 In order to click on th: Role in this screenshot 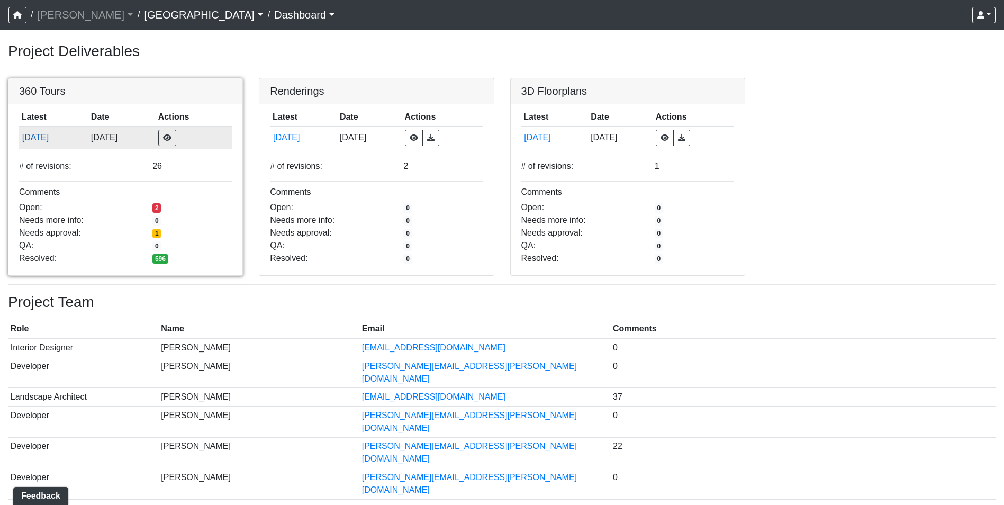, I will do `click(83, 329)`.